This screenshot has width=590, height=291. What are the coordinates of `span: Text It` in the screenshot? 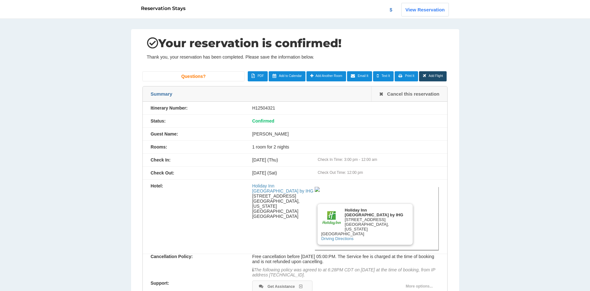 It's located at (385, 76).